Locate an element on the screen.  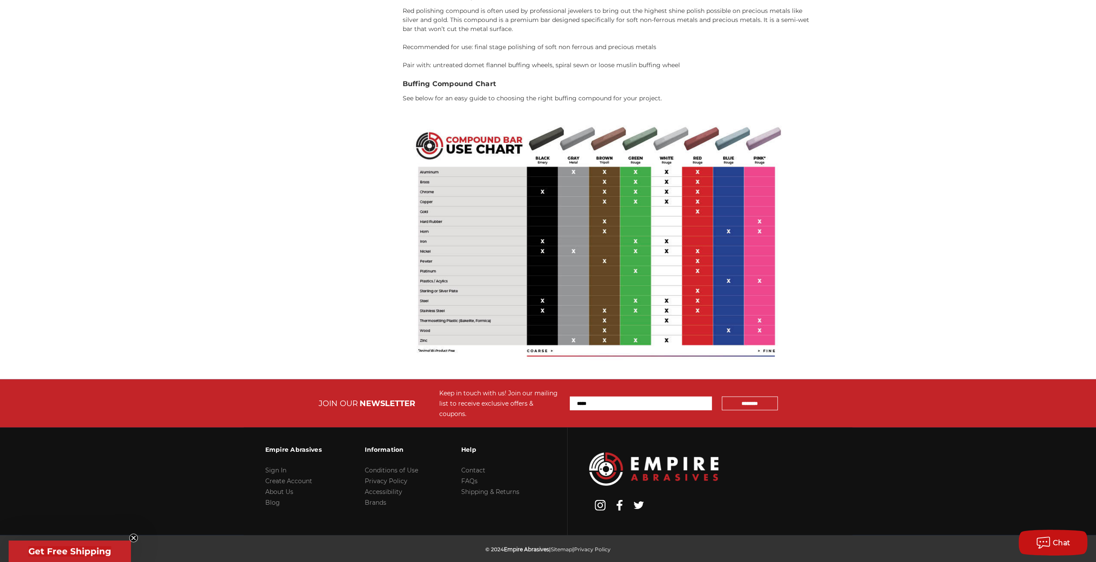
a: Contact is located at coordinates (473, 470).